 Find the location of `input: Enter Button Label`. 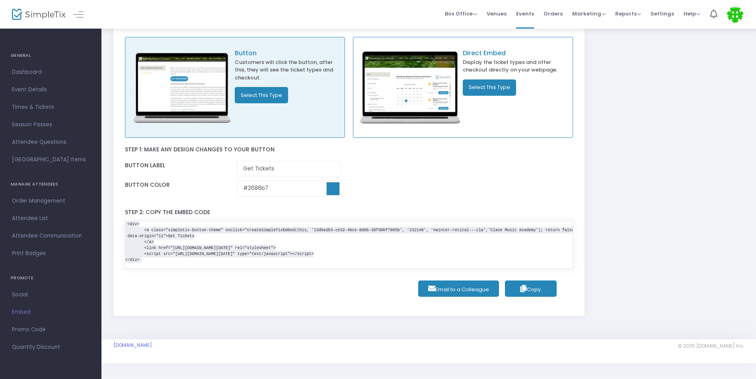

input: Enter Button Label is located at coordinates (289, 169).